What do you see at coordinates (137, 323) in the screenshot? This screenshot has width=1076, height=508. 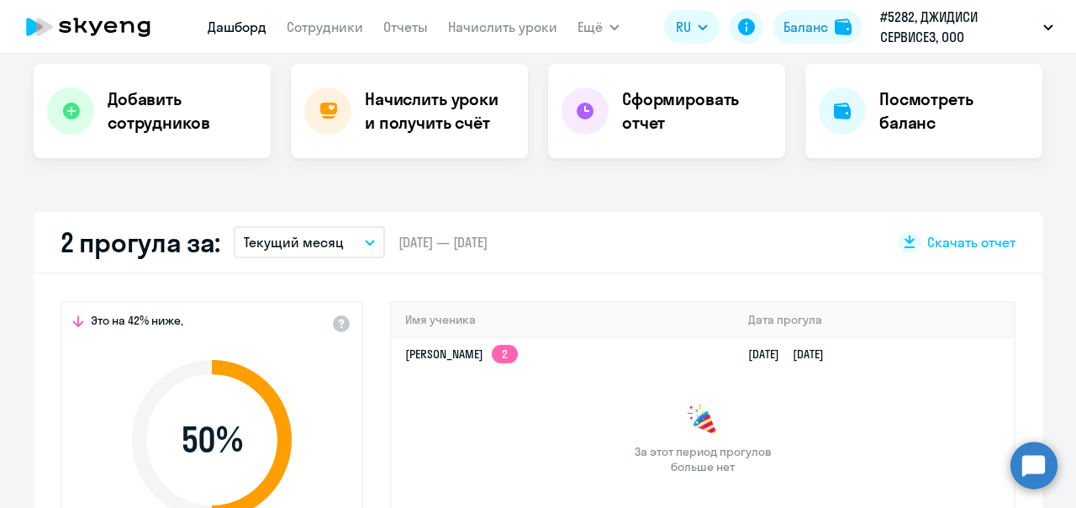 I see `span: Это на 42% ниже,` at bounding box center [137, 323].